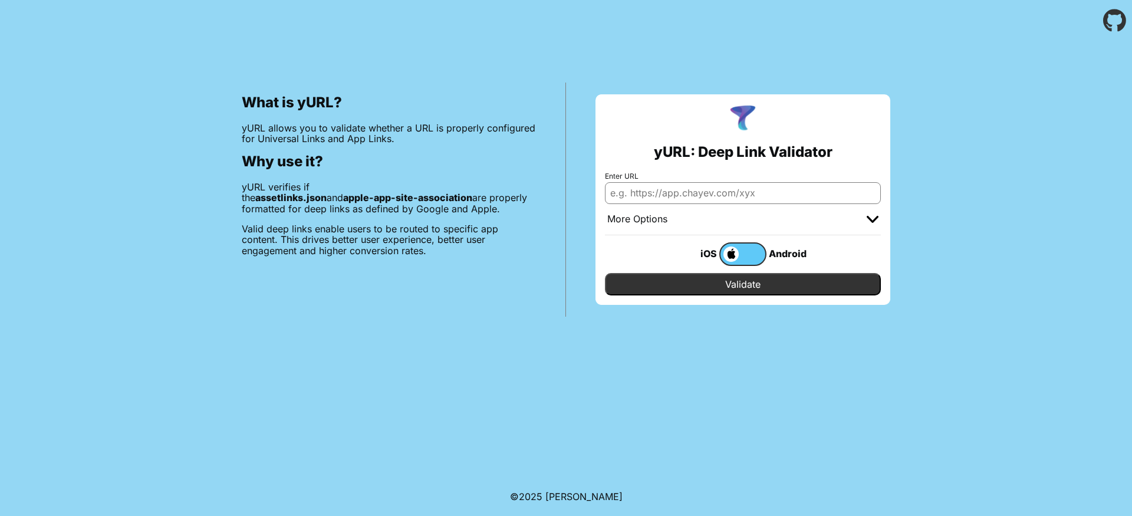 This screenshot has height=516, width=1132. What do you see at coordinates (389, 133) in the screenshot?
I see `p: yURL allows you to validate whether a URL is properly configured for Universal Links and App Links.` at bounding box center [389, 133].